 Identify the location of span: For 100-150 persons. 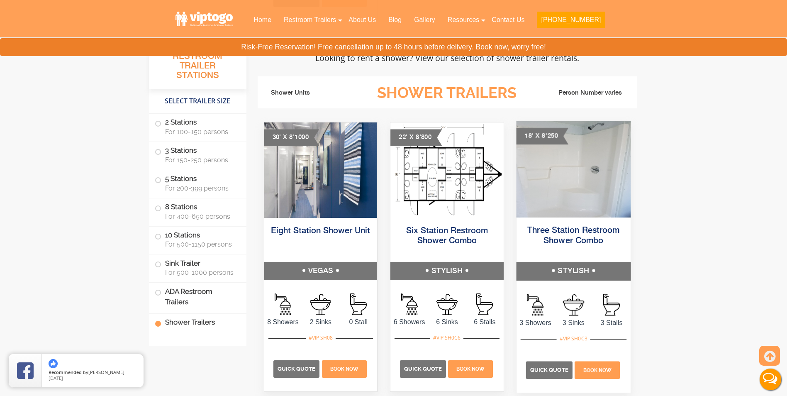
(201, 131).